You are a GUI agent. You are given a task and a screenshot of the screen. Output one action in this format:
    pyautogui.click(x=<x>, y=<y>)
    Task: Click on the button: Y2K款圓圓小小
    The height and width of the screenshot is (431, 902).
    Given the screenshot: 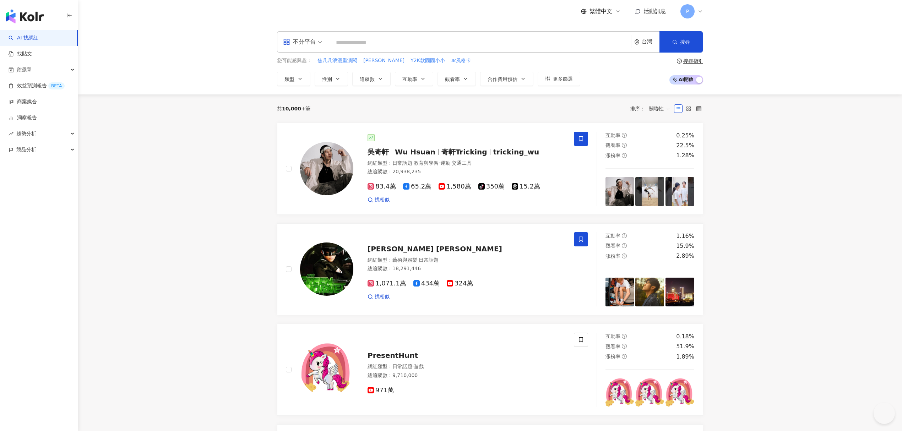 What is the action you would take?
    pyautogui.click(x=428, y=61)
    